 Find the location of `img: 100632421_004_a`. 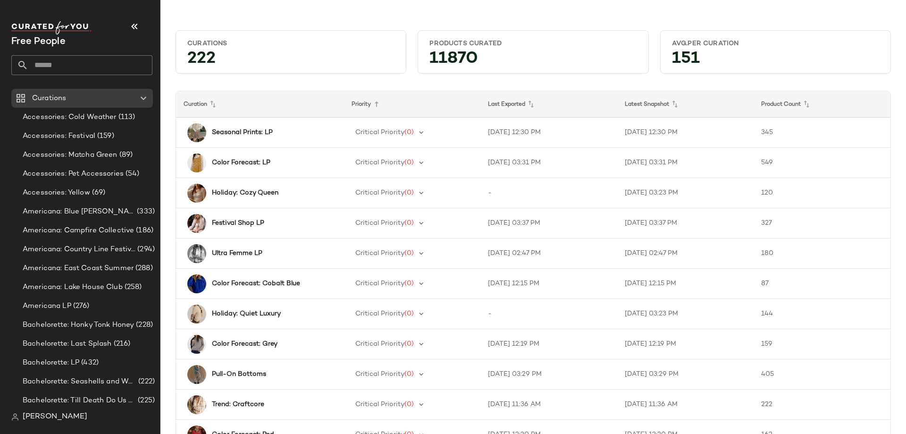

img: 100632421_004_a is located at coordinates (197, 344).